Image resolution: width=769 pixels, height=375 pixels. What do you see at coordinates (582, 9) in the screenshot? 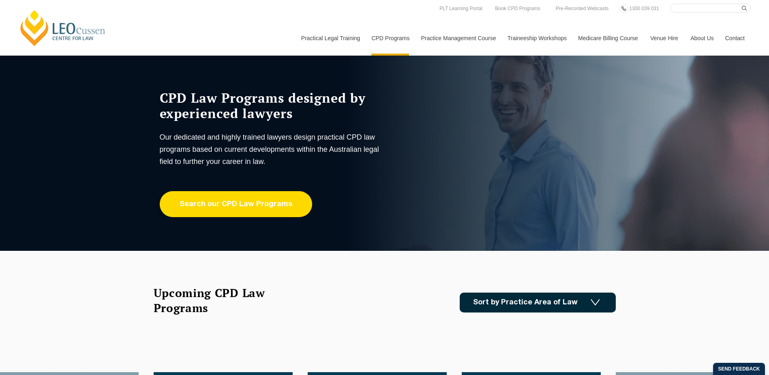
I see `a: Pre-Recorded Webcasts` at bounding box center [582, 9].